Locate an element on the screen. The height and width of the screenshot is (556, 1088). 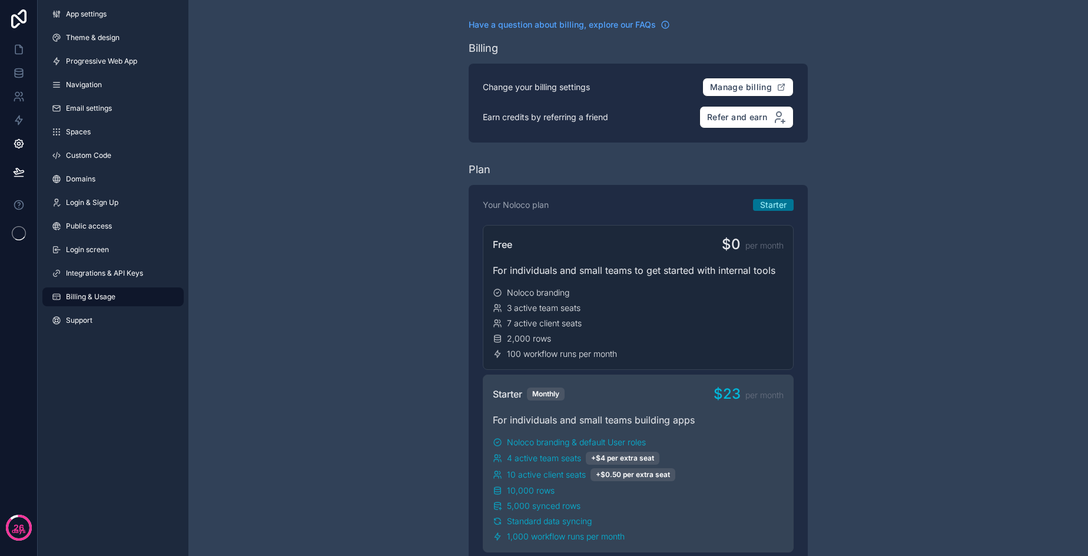
span: 4 active team seats is located at coordinates (544, 458).